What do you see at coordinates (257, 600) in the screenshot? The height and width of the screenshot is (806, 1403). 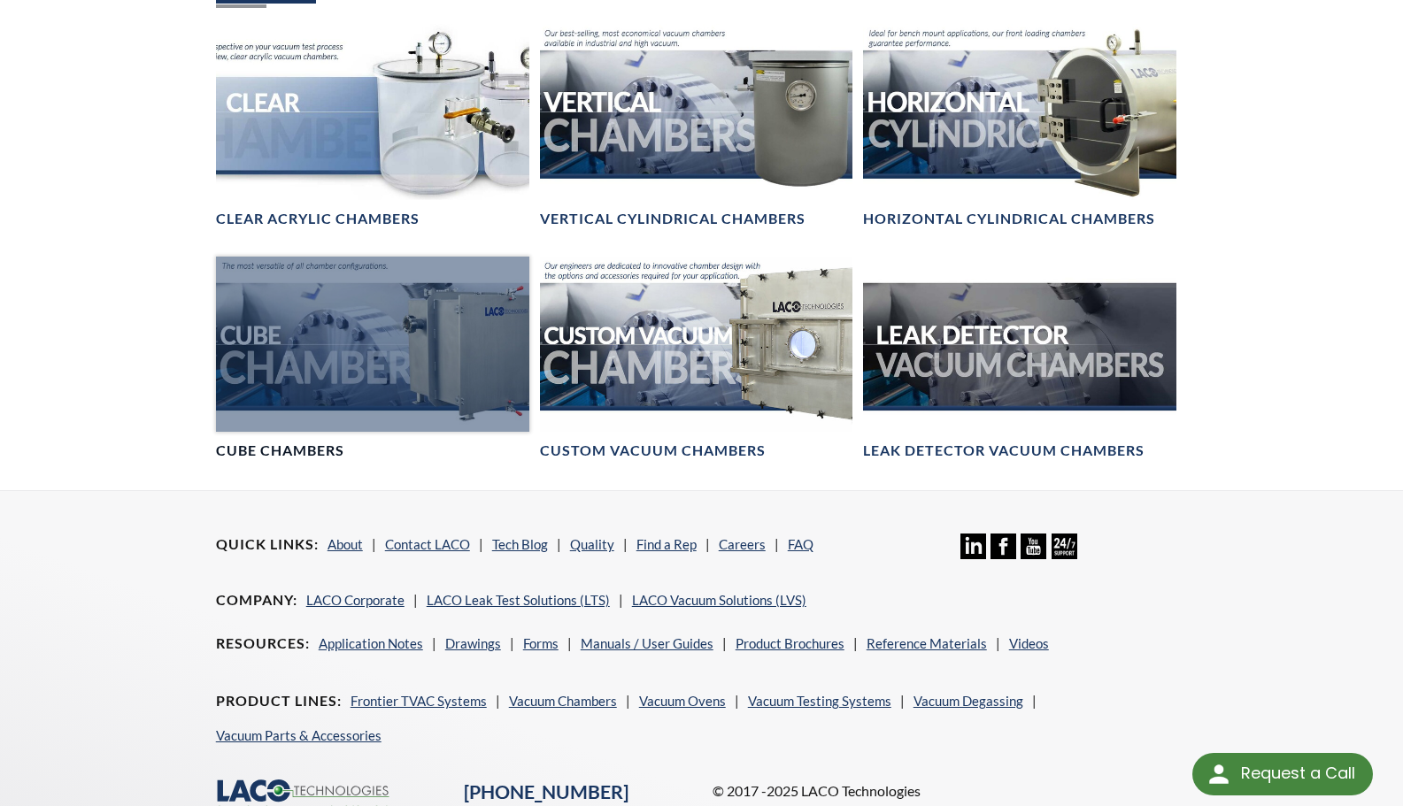 I see `h4: Company` at bounding box center [257, 600].